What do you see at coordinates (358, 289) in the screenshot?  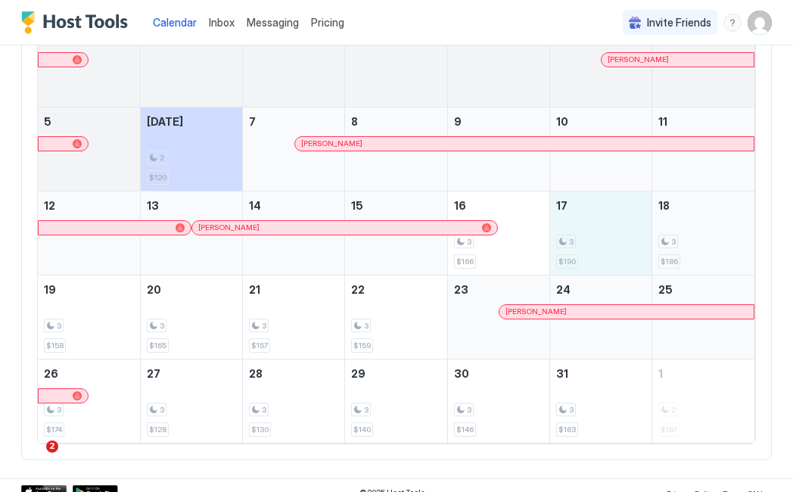 I see `span: 22` at bounding box center [358, 289].